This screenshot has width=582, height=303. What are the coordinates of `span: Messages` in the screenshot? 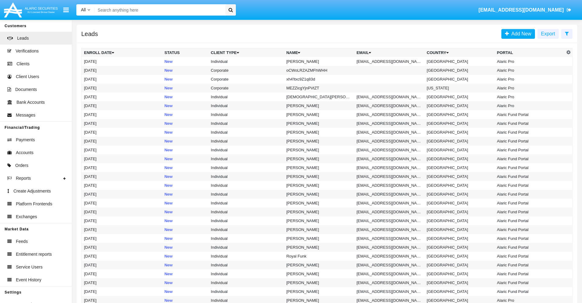 It's located at (26, 115).